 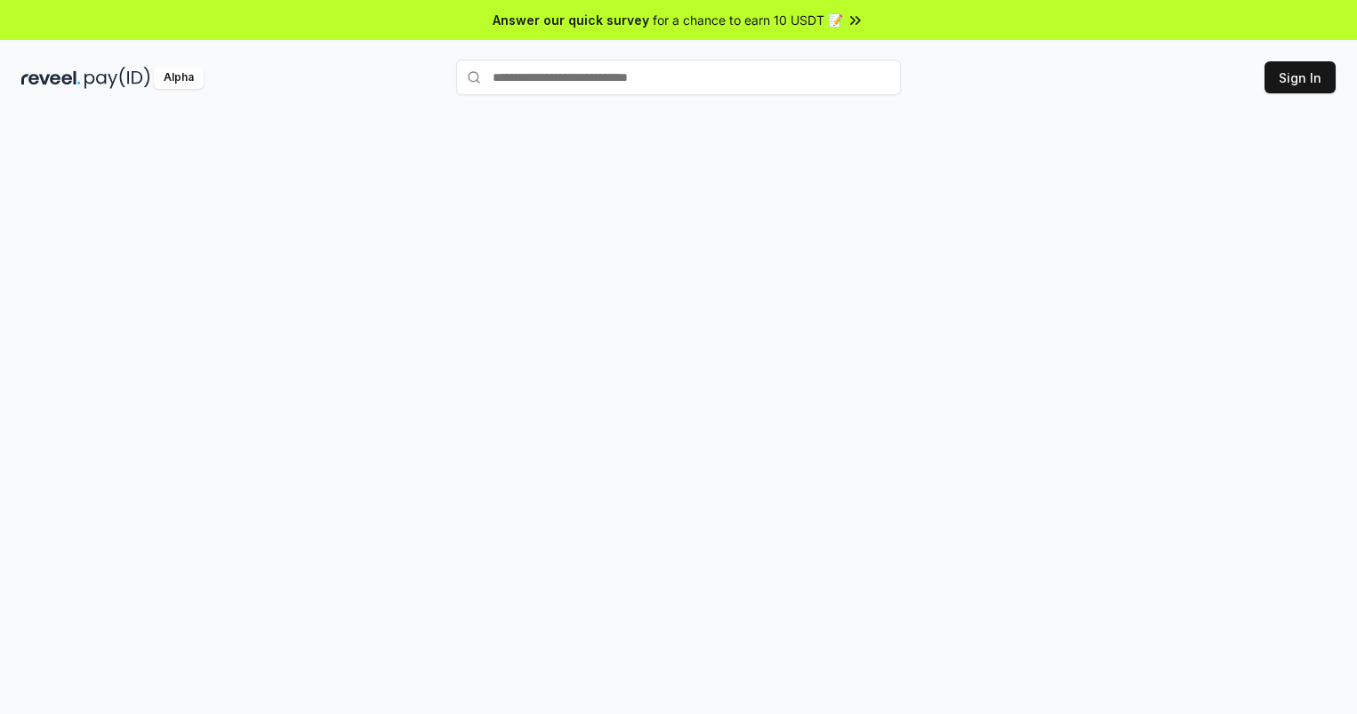 What do you see at coordinates (748, 20) in the screenshot?
I see `span: for a chance to earn 10 USDT 📝` at bounding box center [748, 20].